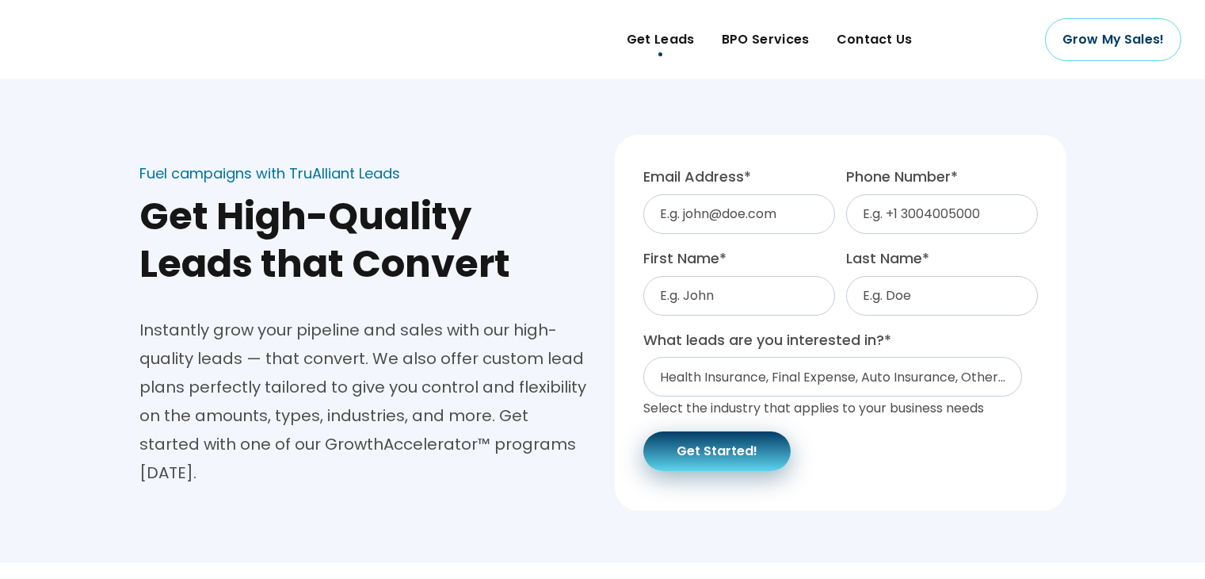 This screenshot has width=1205, height=579. What do you see at coordinates (661, 40) in the screenshot?
I see `span: Get Leads` at bounding box center [661, 40].